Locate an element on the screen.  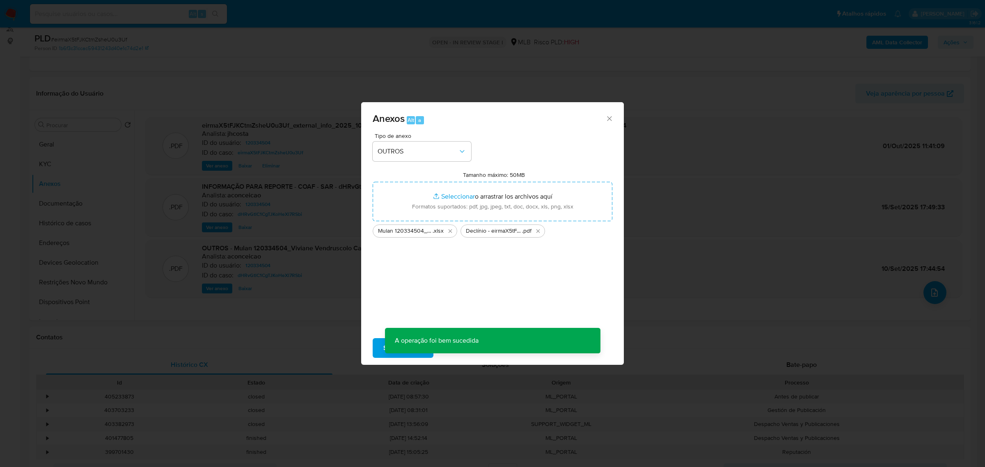
ul: Archivos seleccionados is located at coordinates (493, 230).